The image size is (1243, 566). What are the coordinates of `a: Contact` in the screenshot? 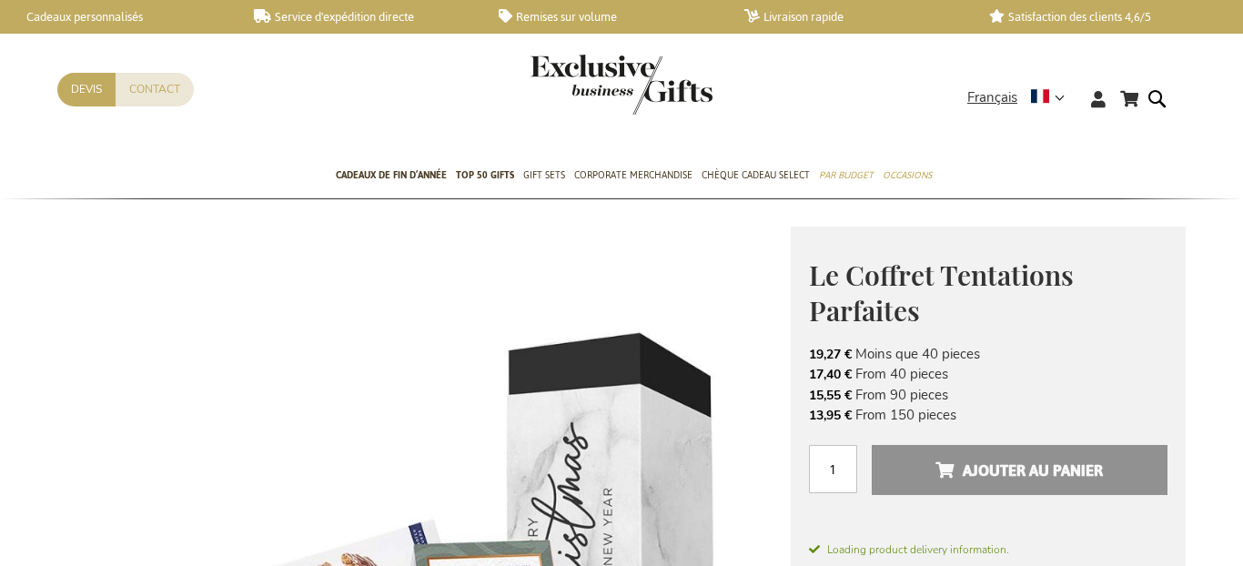 It's located at (155, 89).